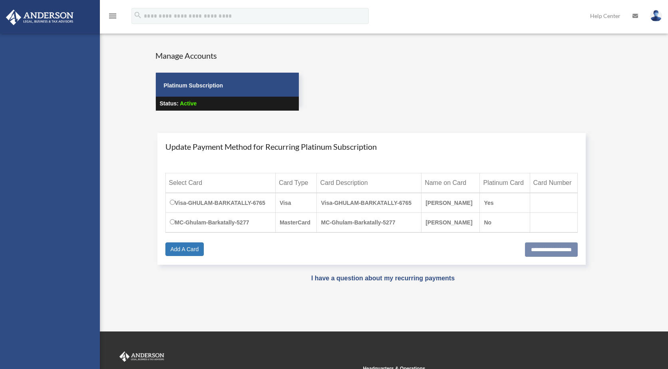  I want to click on i: menu, so click(113, 16).